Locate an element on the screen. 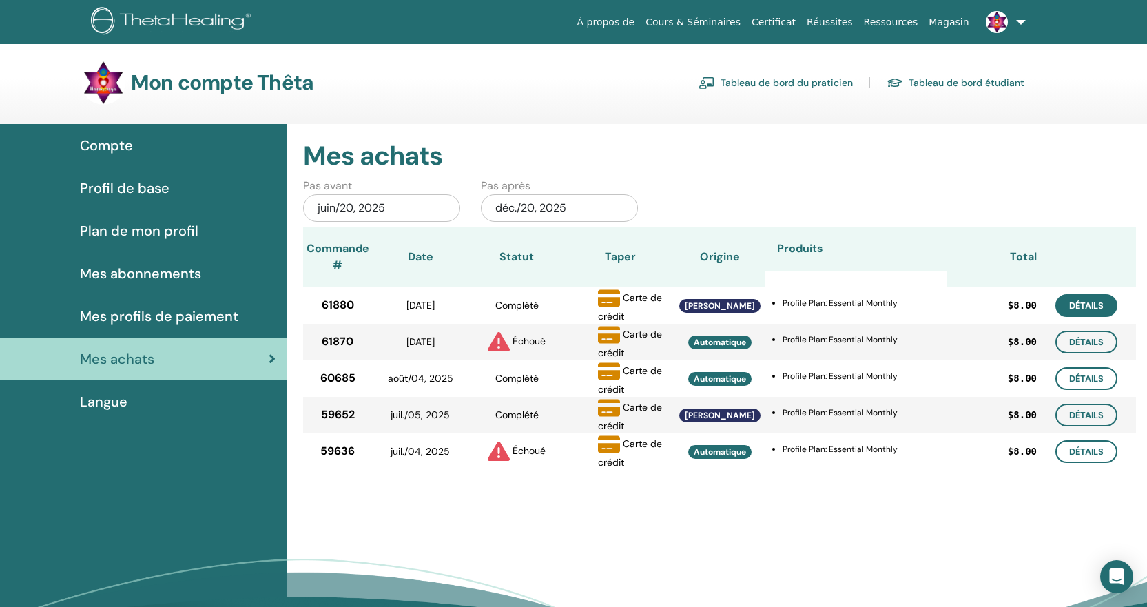 The height and width of the screenshot is (607, 1147). img: logo.png is located at coordinates (173, 22).